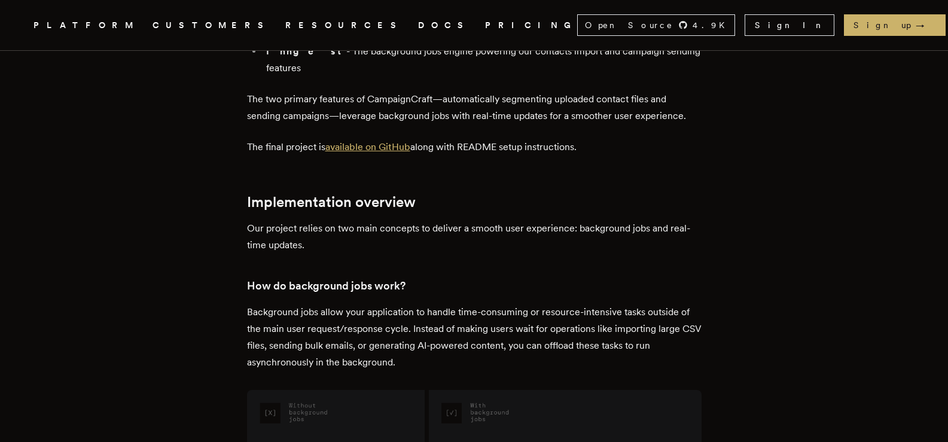 The height and width of the screenshot is (442, 948). I want to click on button: RESOURCES, so click(345, 25).